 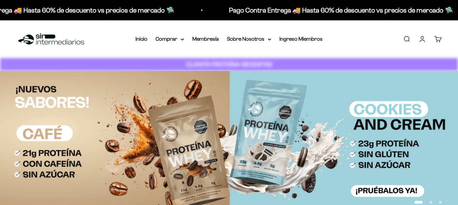 I want to click on a: Inicio, so click(x=141, y=39).